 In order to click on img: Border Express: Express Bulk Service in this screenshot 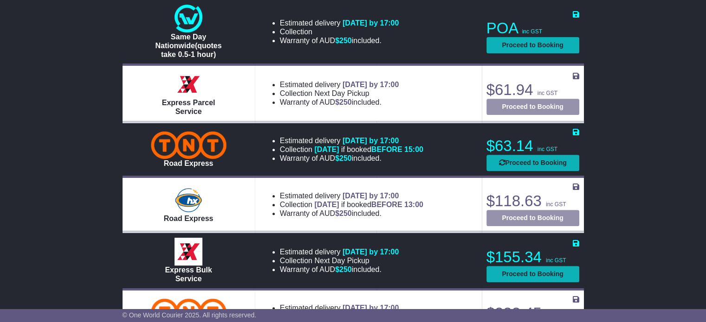, I will do `click(188, 252)`.